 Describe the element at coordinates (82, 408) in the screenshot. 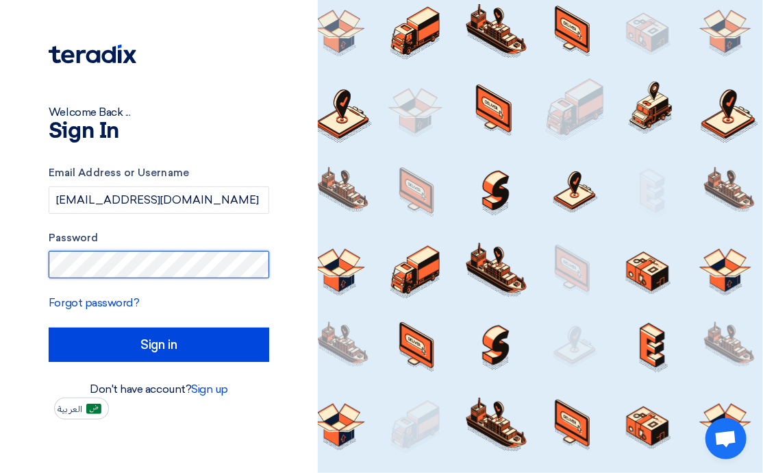

I see `button: العربية` at that location.